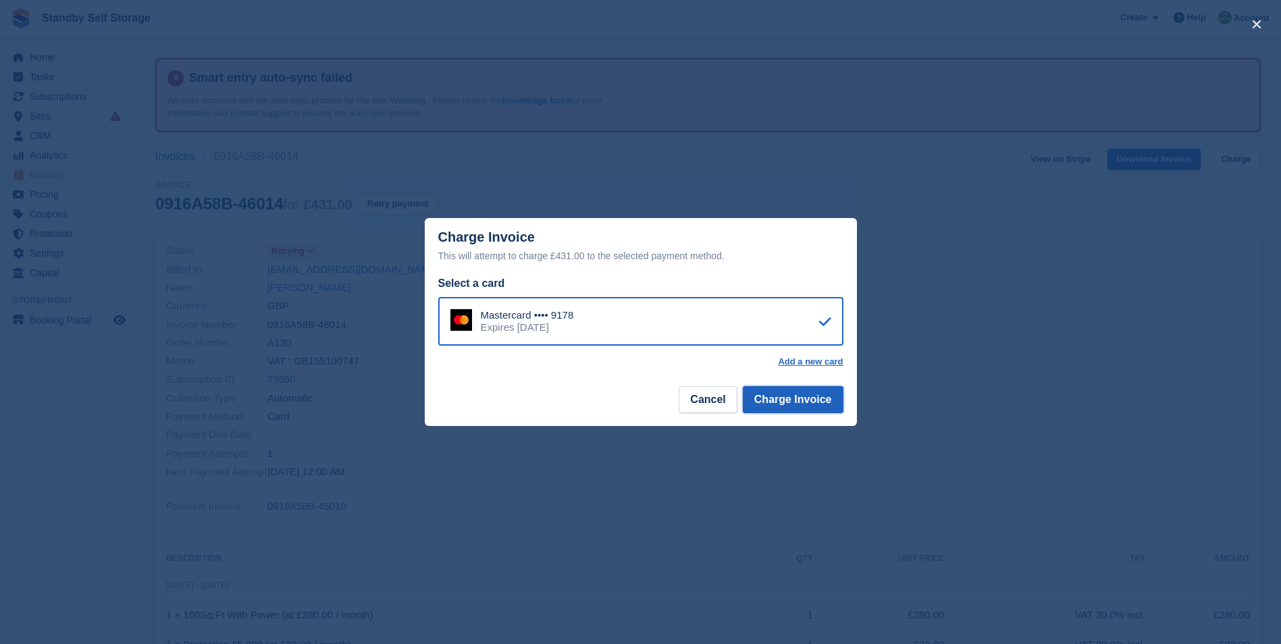 This screenshot has height=644, width=1281. I want to click on div: Select a card, so click(641, 284).